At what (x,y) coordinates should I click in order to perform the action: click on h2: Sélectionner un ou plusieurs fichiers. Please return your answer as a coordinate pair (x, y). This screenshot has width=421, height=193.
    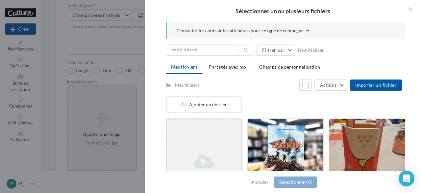
    Looking at the image, I should click on (283, 11).